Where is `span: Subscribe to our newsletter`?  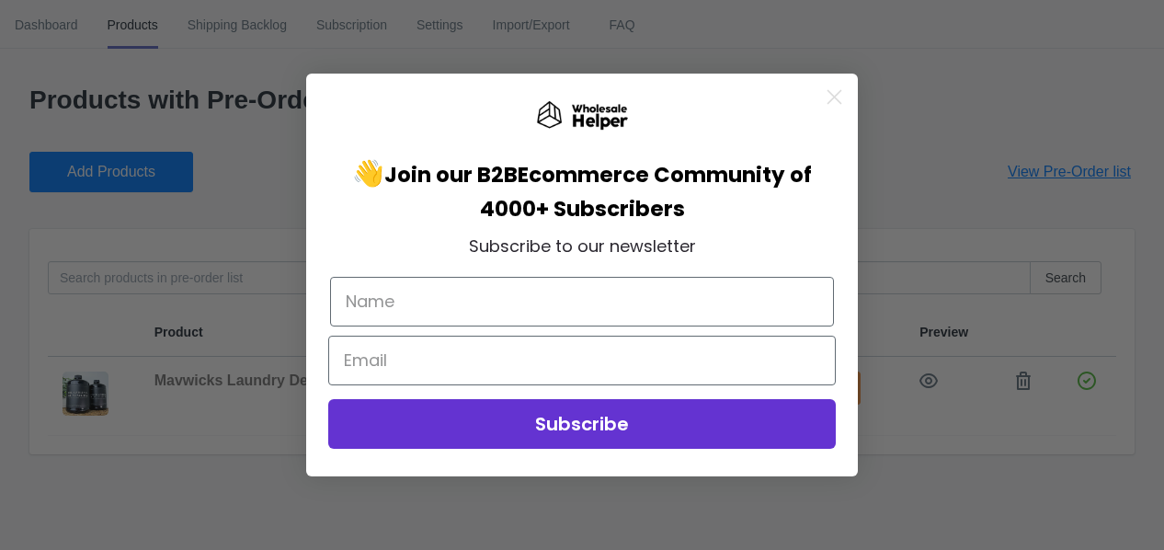
span: Subscribe to our newsletter is located at coordinates (582, 245).